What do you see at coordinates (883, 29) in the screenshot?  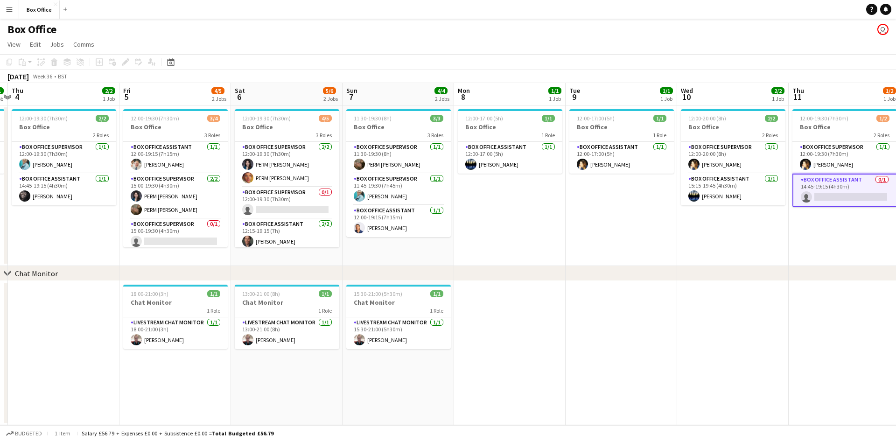 I see `app-user-avatar: Millie Haldane` at bounding box center [883, 29].